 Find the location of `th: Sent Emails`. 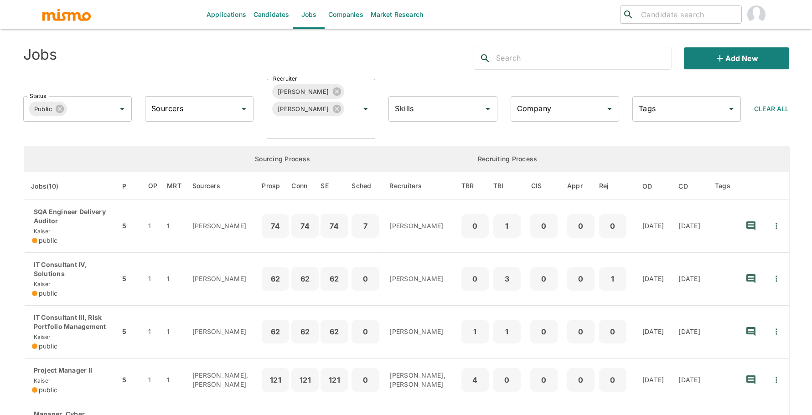

th: Sent Emails is located at coordinates (334, 186).